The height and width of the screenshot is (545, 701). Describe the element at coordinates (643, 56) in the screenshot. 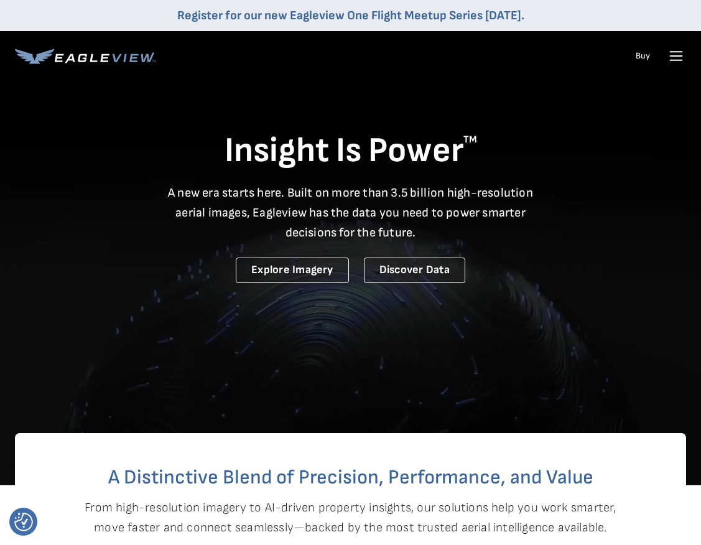

I see `a: Buy` at that location.